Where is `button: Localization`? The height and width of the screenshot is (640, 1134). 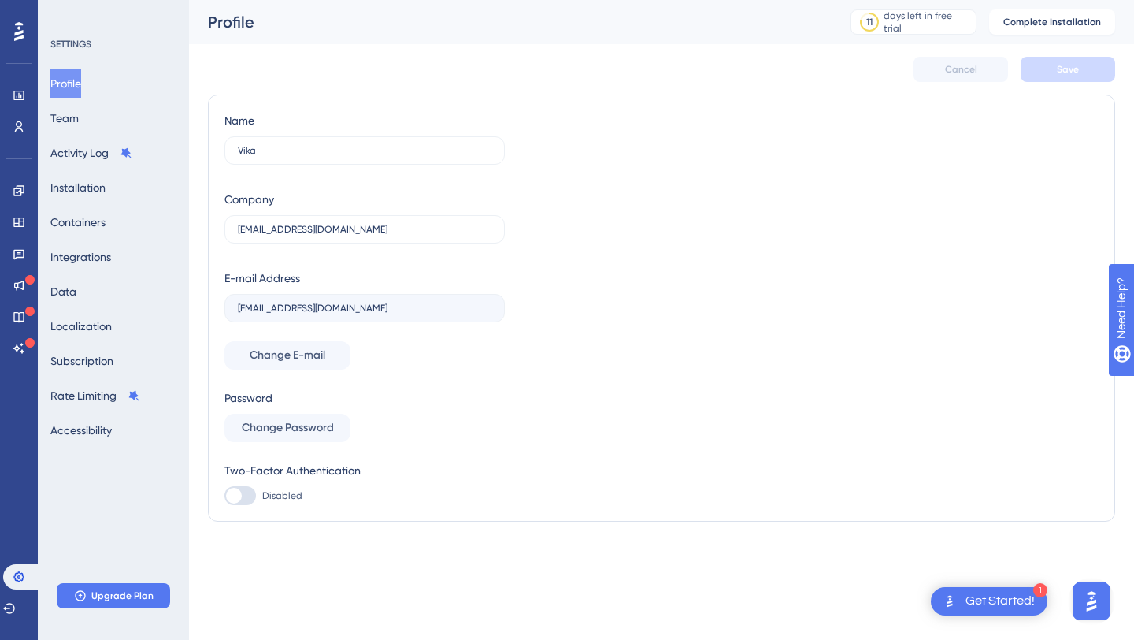 button: Localization is located at coordinates (81, 326).